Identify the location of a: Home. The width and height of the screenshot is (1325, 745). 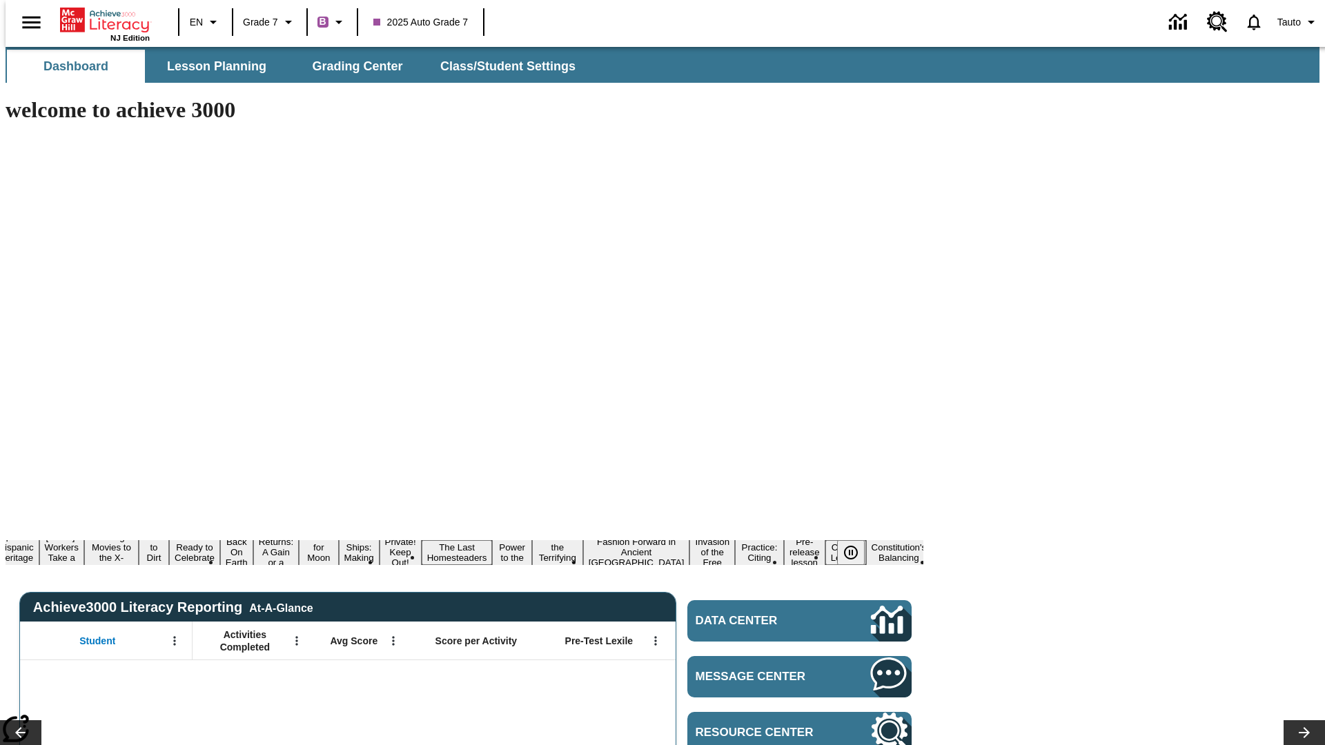
(105, 20).